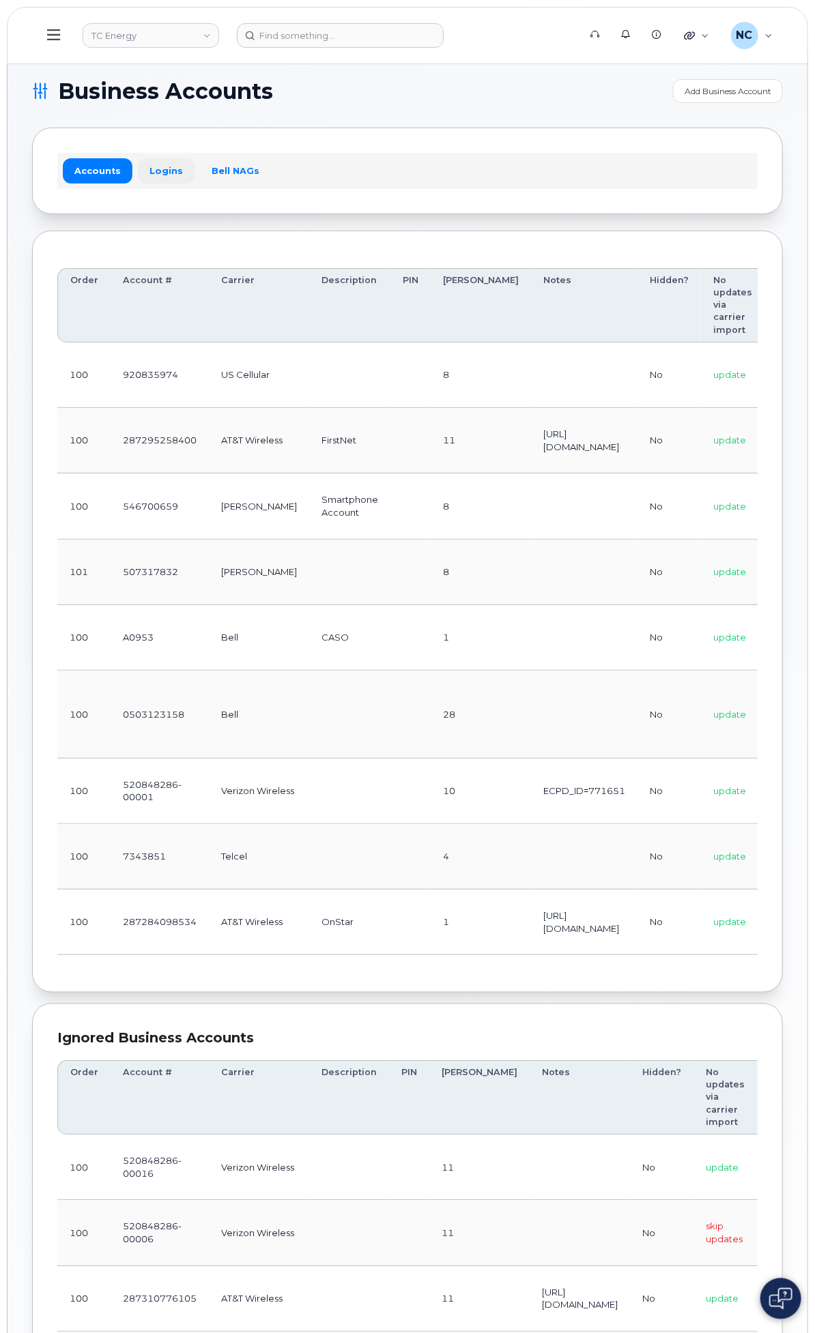  What do you see at coordinates (160, 572) in the screenshot?
I see `td: 507317832` at bounding box center [160, 572].